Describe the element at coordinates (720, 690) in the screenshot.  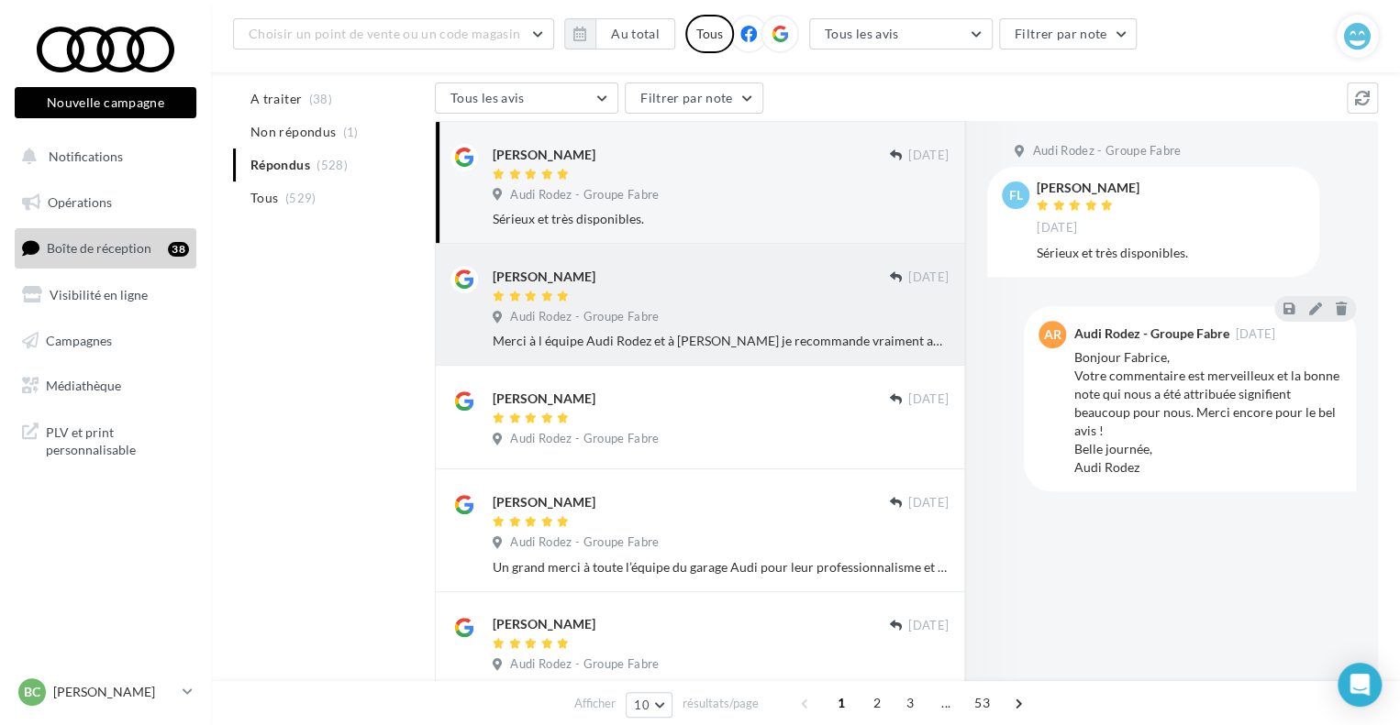
I see `div: Très bon personnel` at that location.